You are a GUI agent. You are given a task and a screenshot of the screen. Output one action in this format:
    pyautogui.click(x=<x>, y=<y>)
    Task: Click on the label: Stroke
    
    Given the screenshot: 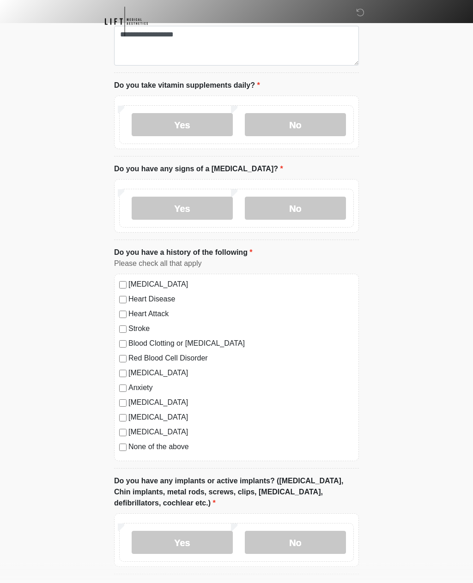 What is the action you would take?
    pyautogui.click(x=241, y=329)
    